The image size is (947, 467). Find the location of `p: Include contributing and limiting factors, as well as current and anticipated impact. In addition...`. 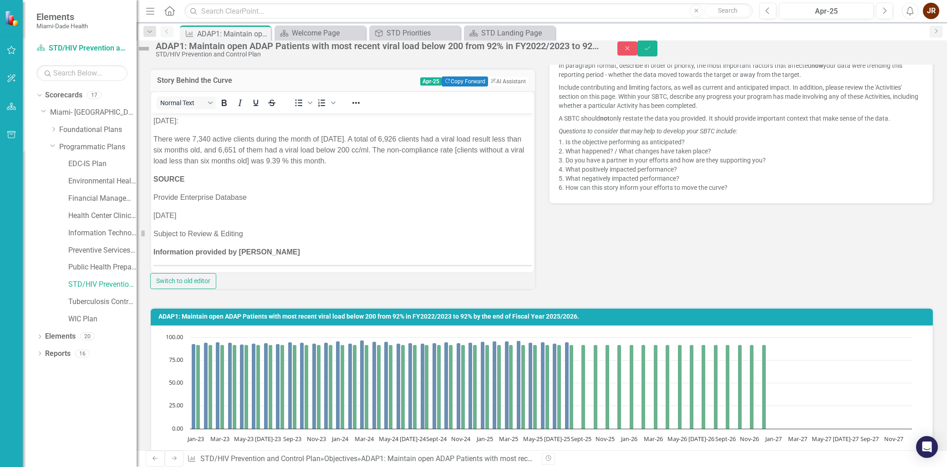

p: Include contributing and limiting factors, as well as current and anticipated impact. In addition... is located at coordinates (741, 96).